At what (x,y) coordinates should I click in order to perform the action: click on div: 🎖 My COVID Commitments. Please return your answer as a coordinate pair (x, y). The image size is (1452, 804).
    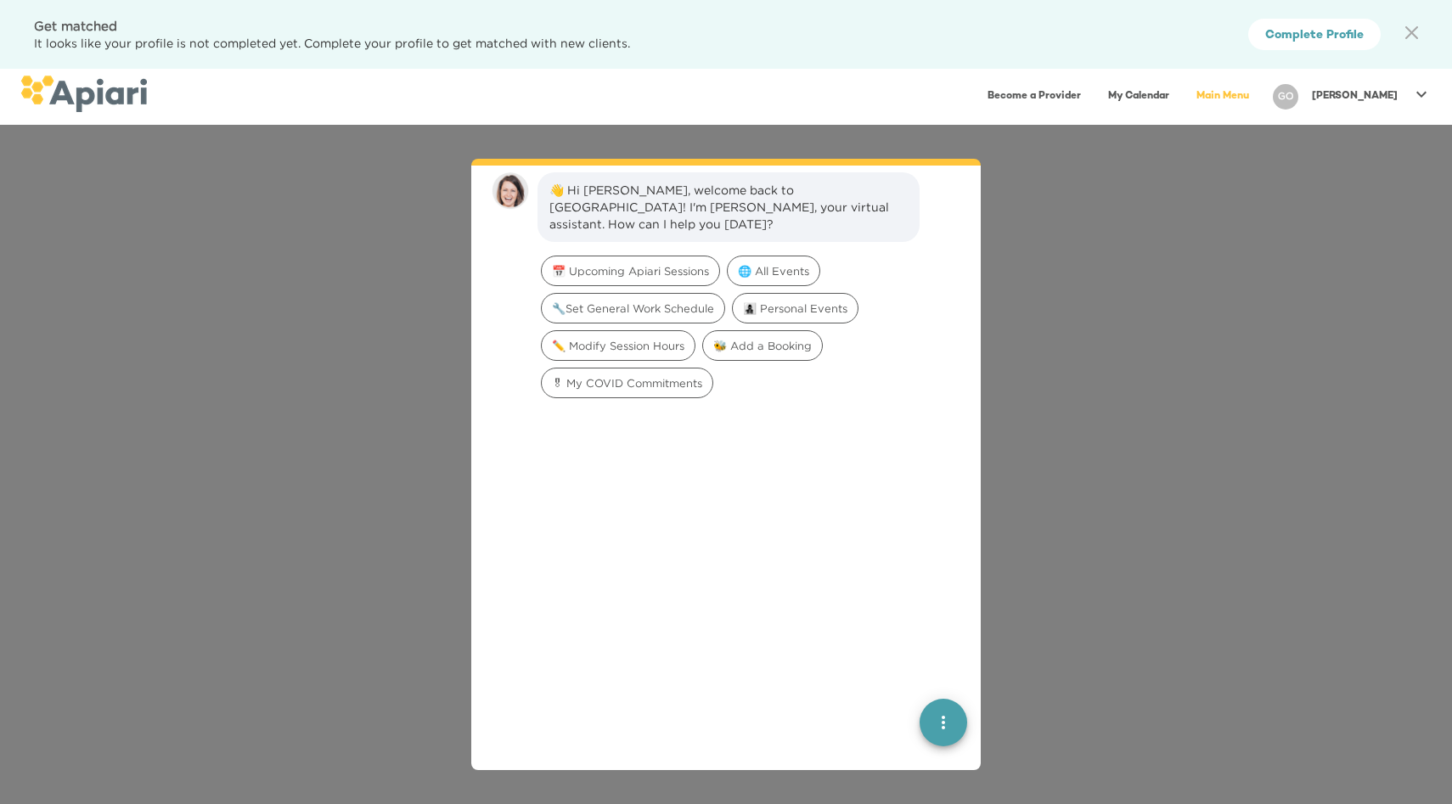
    Looking at the image, I should click on (627, 383).